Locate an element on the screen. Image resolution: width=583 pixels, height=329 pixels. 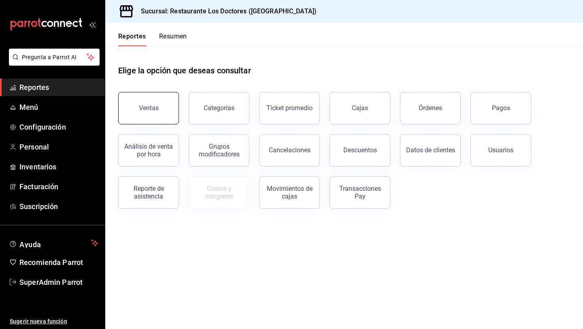
div: Análisis de venta por hora is located at coordinates (149, 150).